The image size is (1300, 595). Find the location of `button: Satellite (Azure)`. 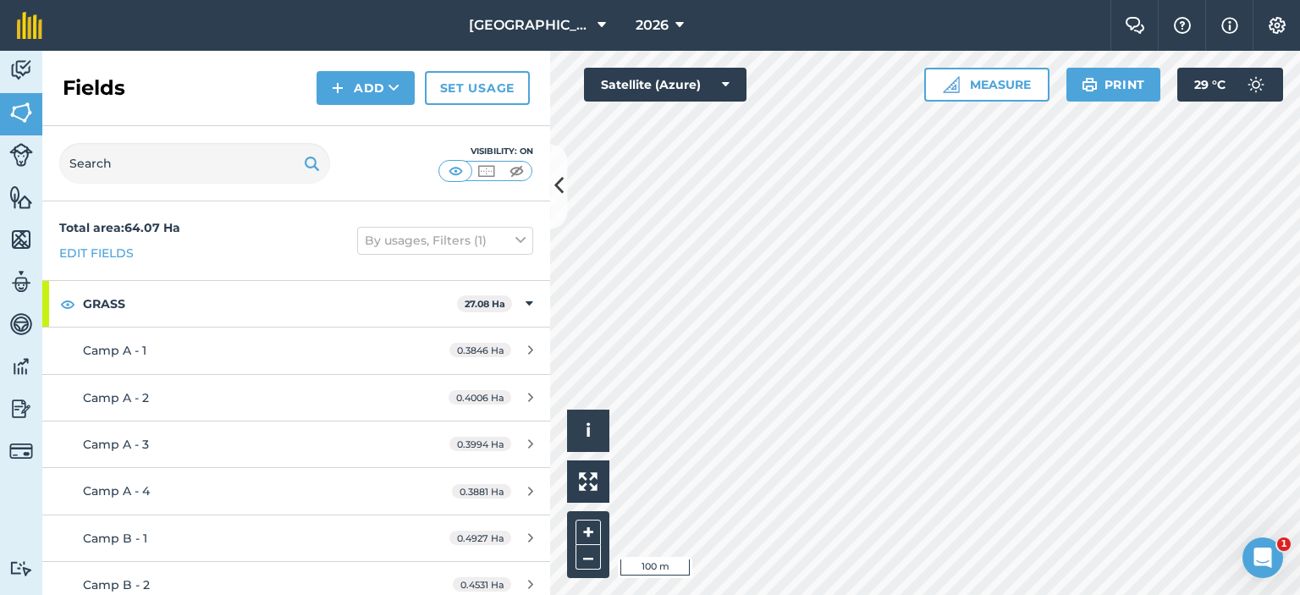

button: Satellite (Azure) is located at coordinates (665, 85).